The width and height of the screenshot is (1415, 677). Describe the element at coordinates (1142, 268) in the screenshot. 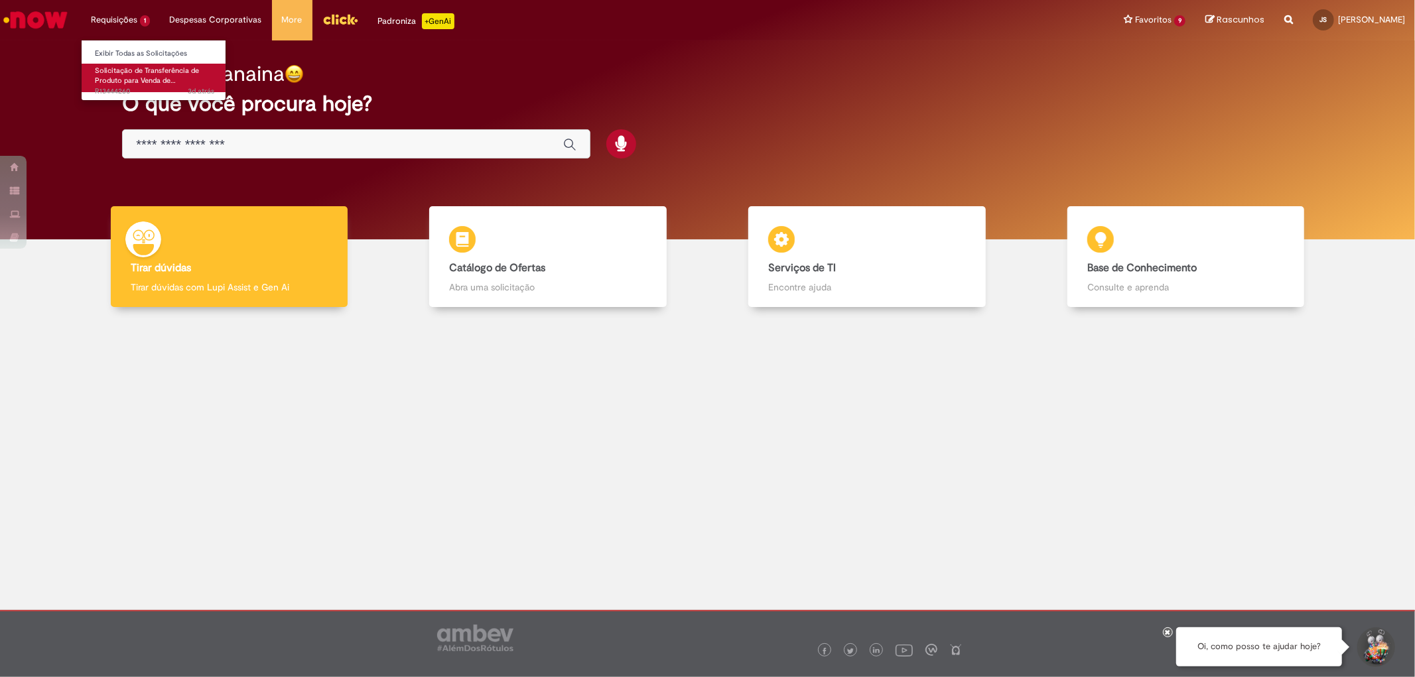

I see `b: Base de Conhecimento` at that location.